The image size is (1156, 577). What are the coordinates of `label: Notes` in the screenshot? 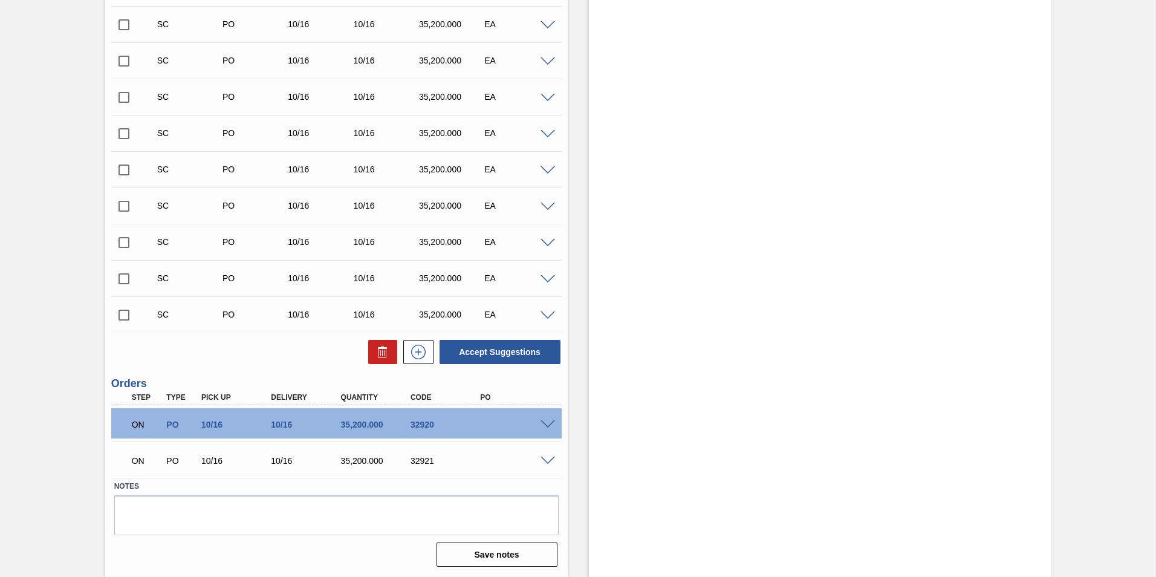 It's located at (336, 486).